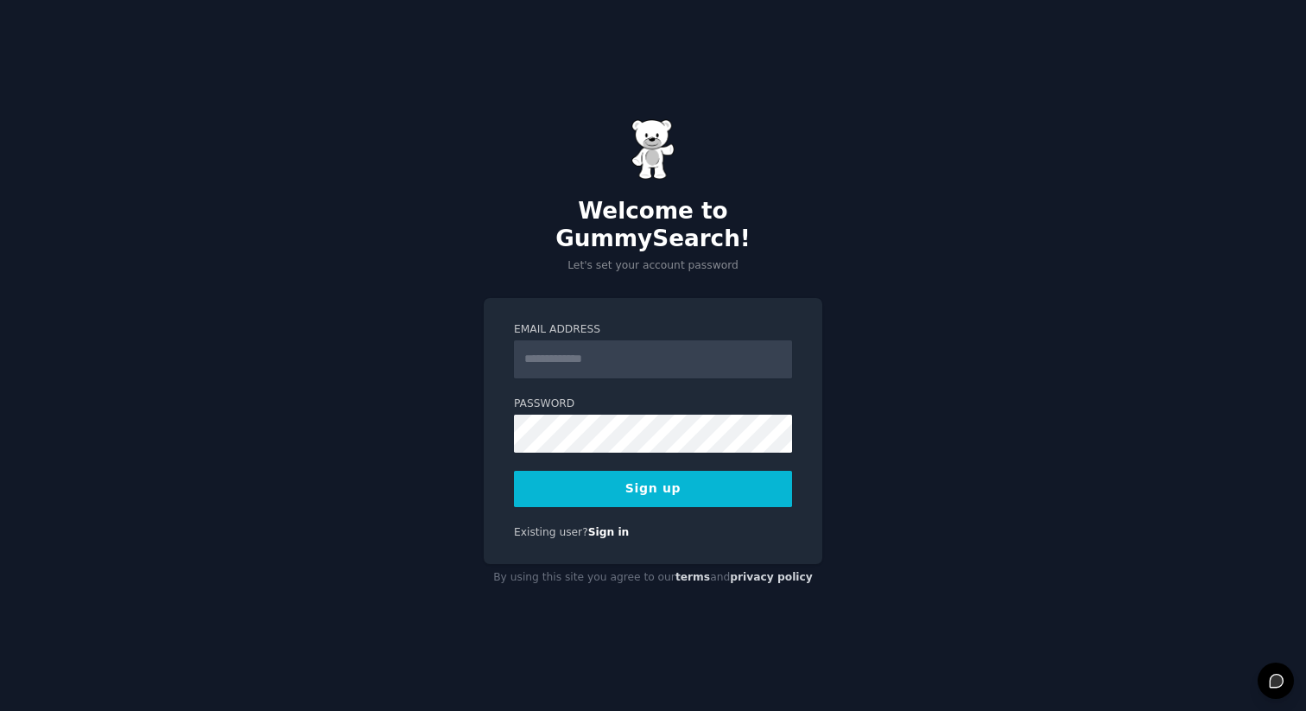 Image resolution: width=1306 pixels, height=711 pixels. What do you see at coordinates (653, 404) in the screenshot?
I see `label: Password` at bounding box center [653, 404].